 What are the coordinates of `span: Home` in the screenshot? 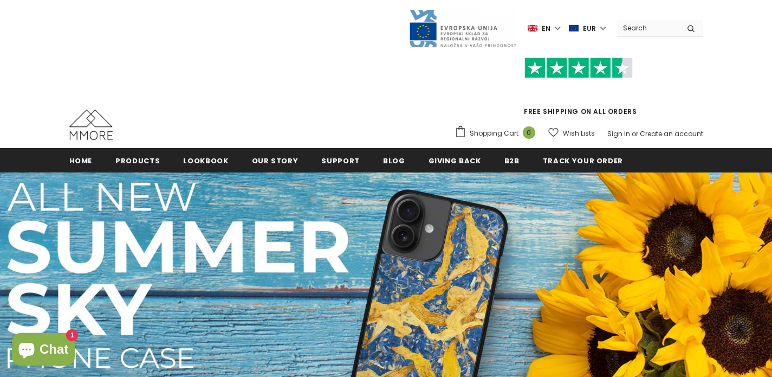 It's located at (81, 160).